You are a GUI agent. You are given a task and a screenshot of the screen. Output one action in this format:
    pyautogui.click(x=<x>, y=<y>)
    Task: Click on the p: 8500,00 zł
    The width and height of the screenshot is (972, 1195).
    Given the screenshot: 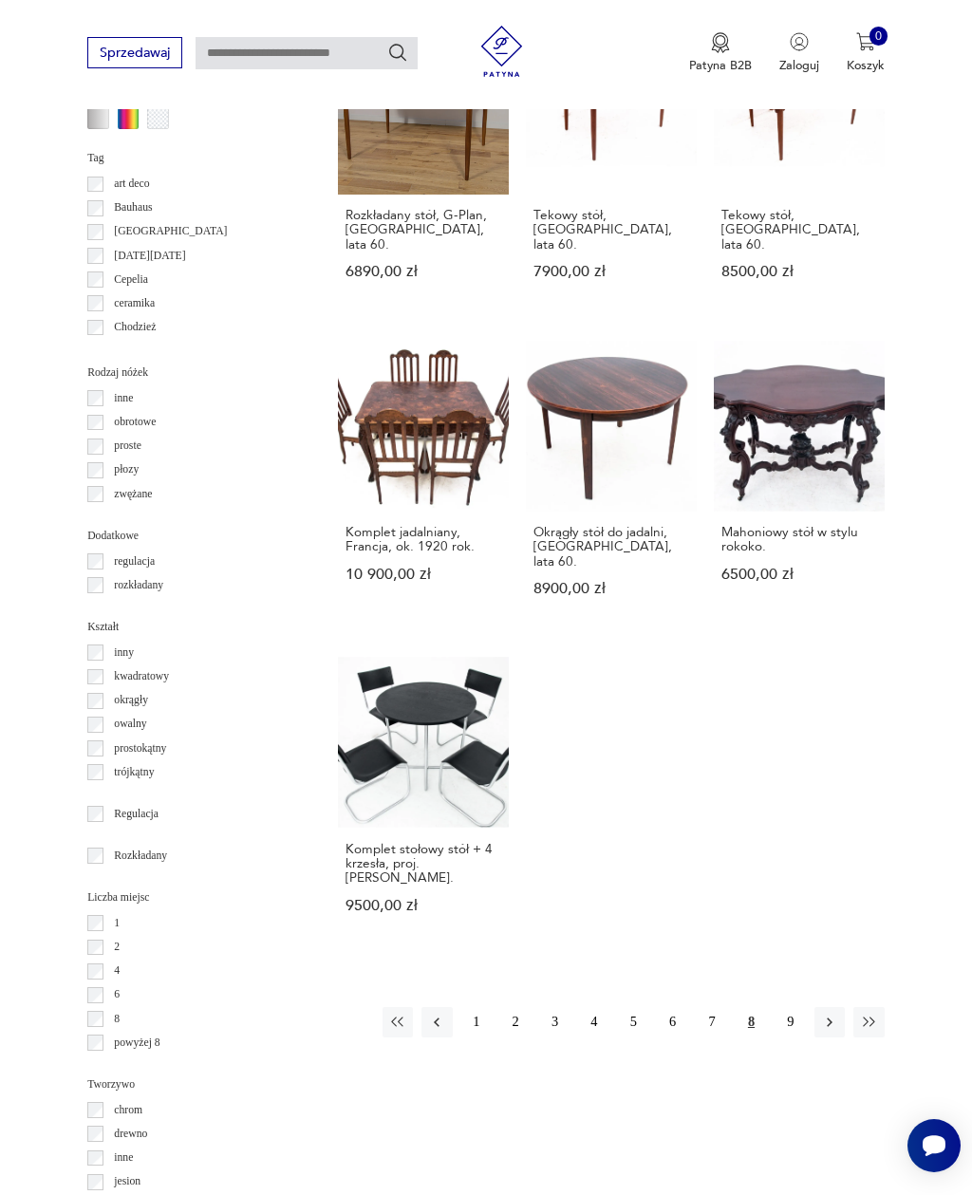 What is the action you would take?
    pyautogui.click(x=799, y=271)
    